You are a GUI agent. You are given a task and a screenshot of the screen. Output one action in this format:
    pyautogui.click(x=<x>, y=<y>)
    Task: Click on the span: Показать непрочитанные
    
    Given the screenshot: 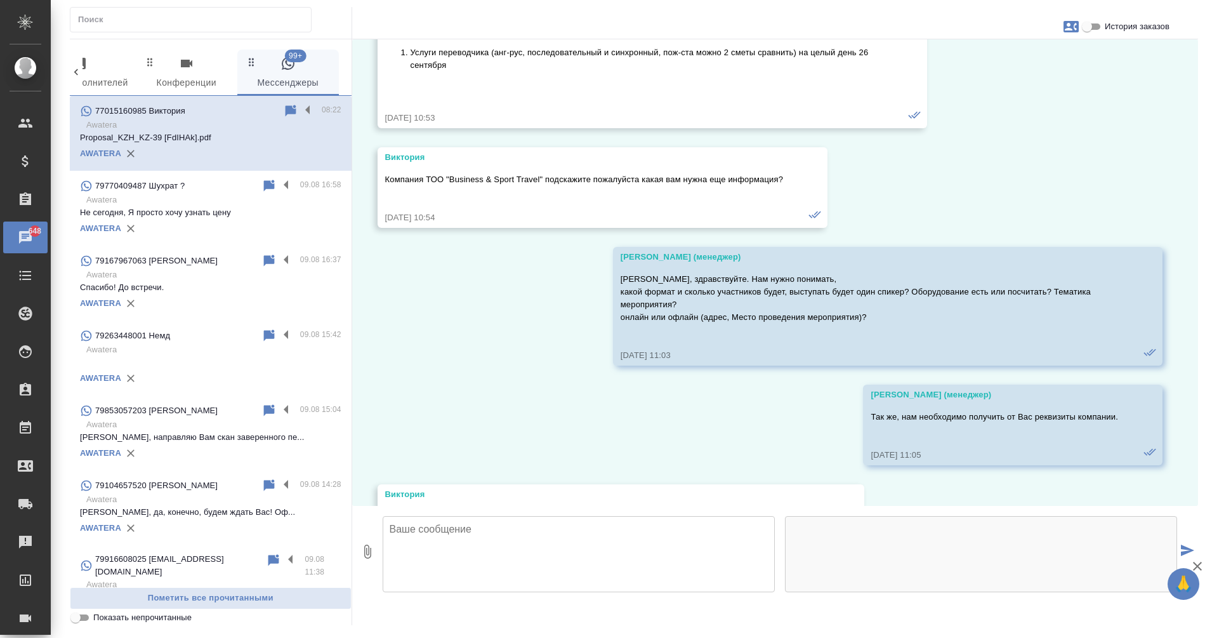 What is the action you would take?
    pyautogui.click(x=142, y=617)
    